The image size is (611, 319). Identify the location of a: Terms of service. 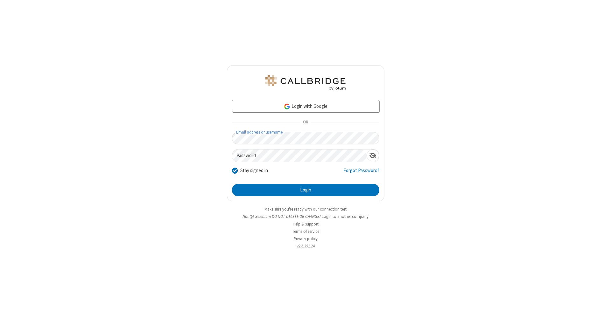
(306, 231).